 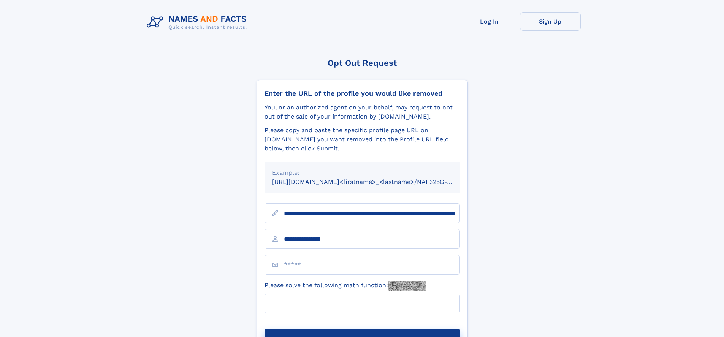 I want to click on a: Log In, so click(x=490, y=21).